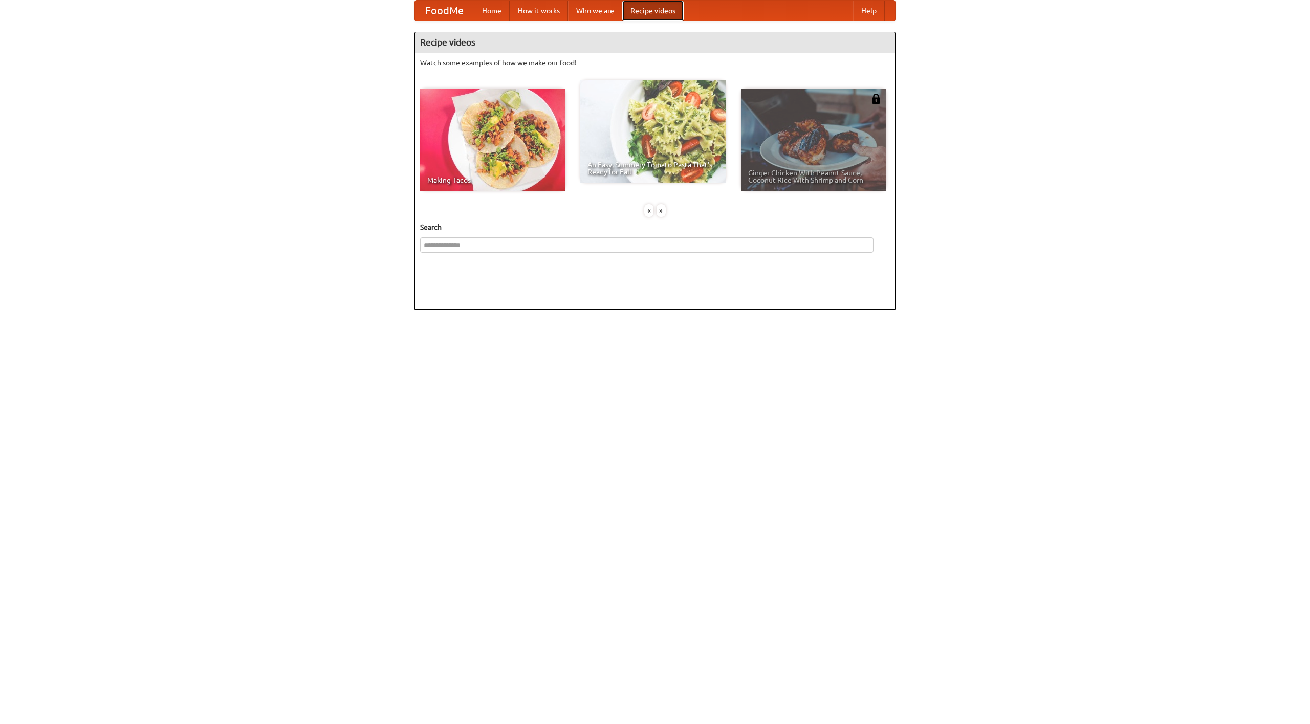 This screenshot has height=724, width=1310. What do you see at coordinates (493, 180) in the screenshot?
I see `span: Making Tacos` at bounding box center [493, 180].